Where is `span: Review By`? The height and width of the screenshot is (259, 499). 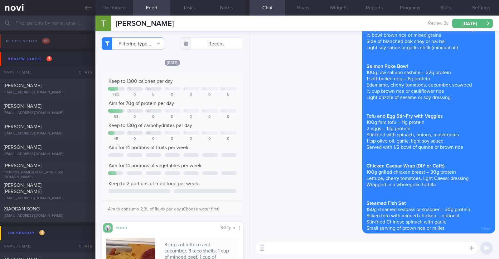 span: Review By is located at coordinates (438, 24).